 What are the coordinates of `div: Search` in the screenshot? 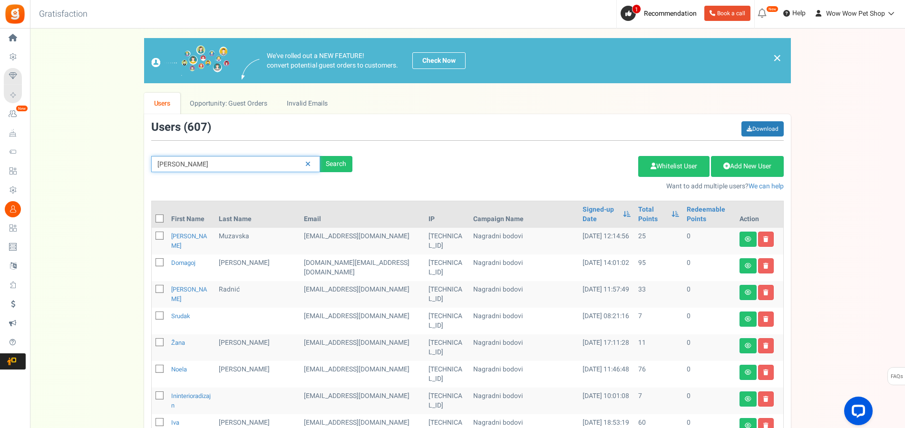 It's located at (336, 164).